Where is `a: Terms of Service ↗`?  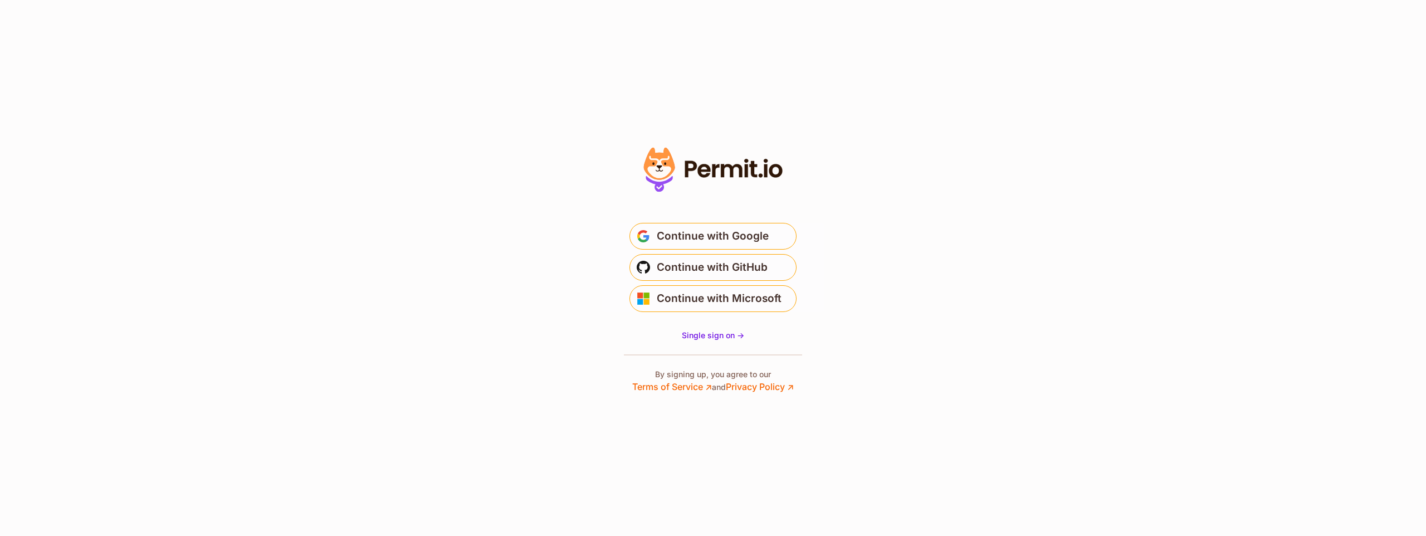
a: Terms of Service ↗ is located at coordinates (672, 387).